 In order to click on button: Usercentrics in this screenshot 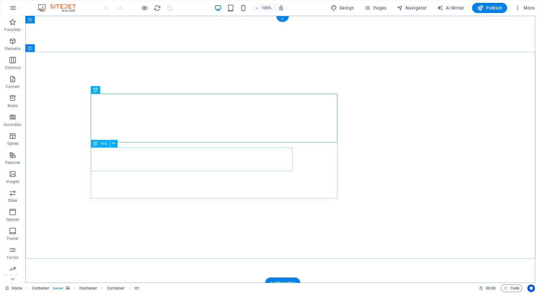, I will do `click(531, 288)`.